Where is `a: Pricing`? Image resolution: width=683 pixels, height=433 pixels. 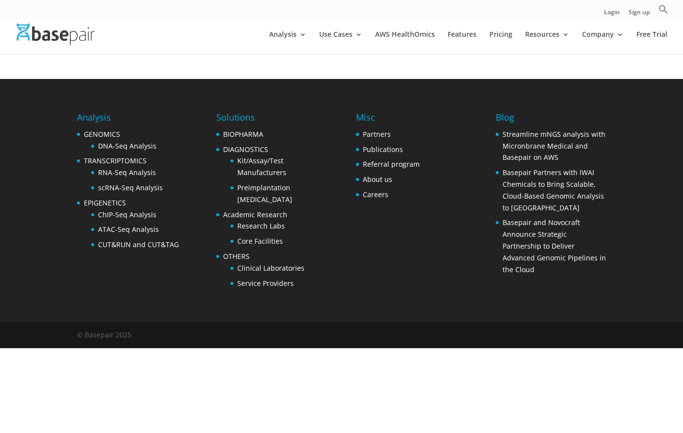
a: Pricing is located at coordinates (500, 42).